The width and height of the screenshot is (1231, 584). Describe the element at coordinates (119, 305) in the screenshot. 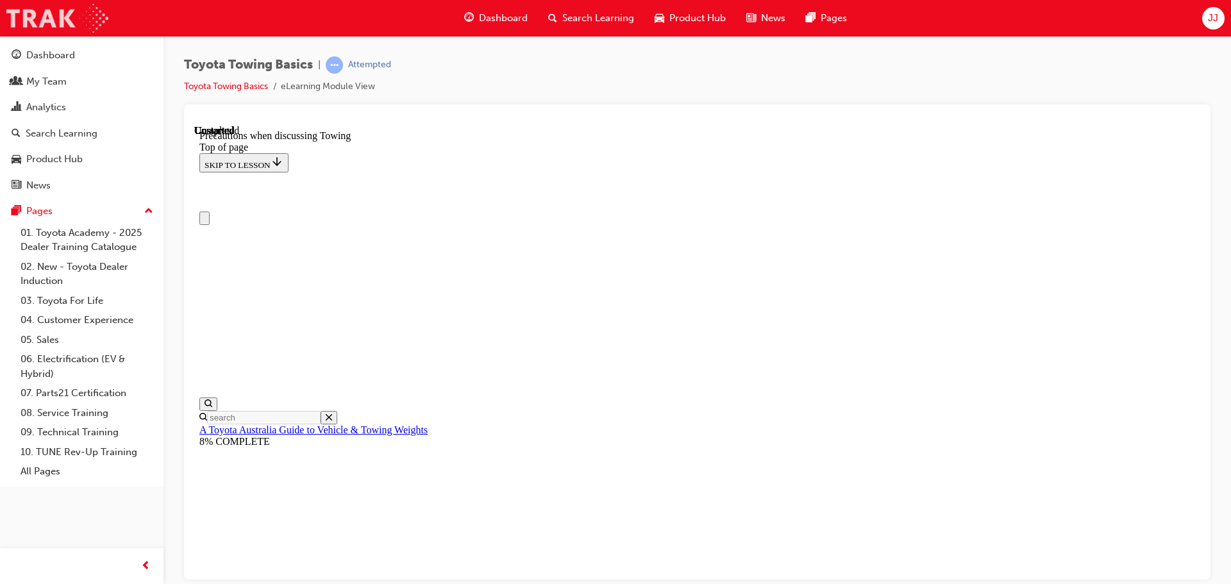

I see `a: A Toyota Australia Guide to Vehicle & Towing Weights` at that location.